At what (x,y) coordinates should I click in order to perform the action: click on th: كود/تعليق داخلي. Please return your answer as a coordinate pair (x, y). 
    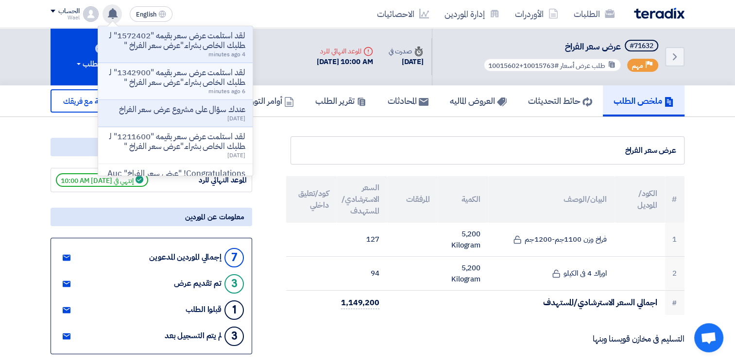
    Looking at the image, I should click on (311, 200).